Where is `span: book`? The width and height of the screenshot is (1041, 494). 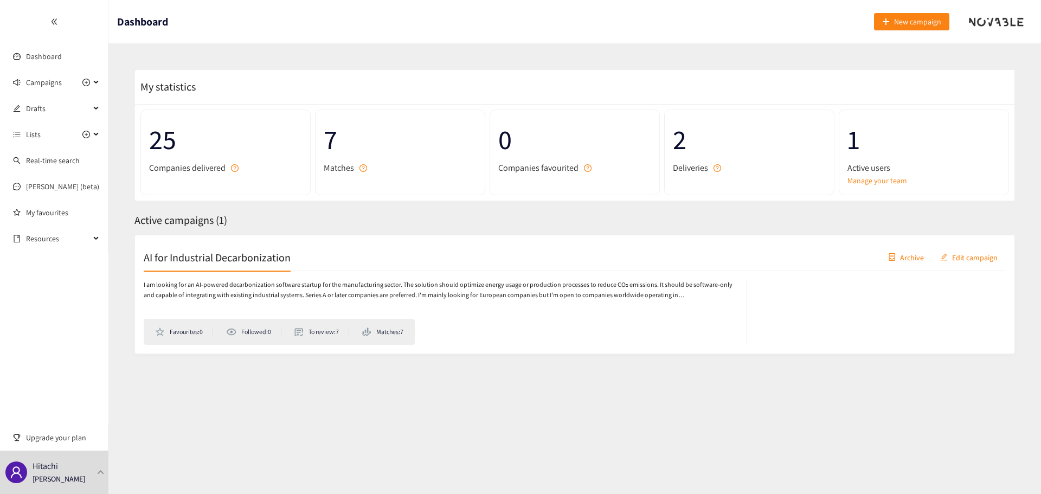
span: book is located at coordinates (17, 239).